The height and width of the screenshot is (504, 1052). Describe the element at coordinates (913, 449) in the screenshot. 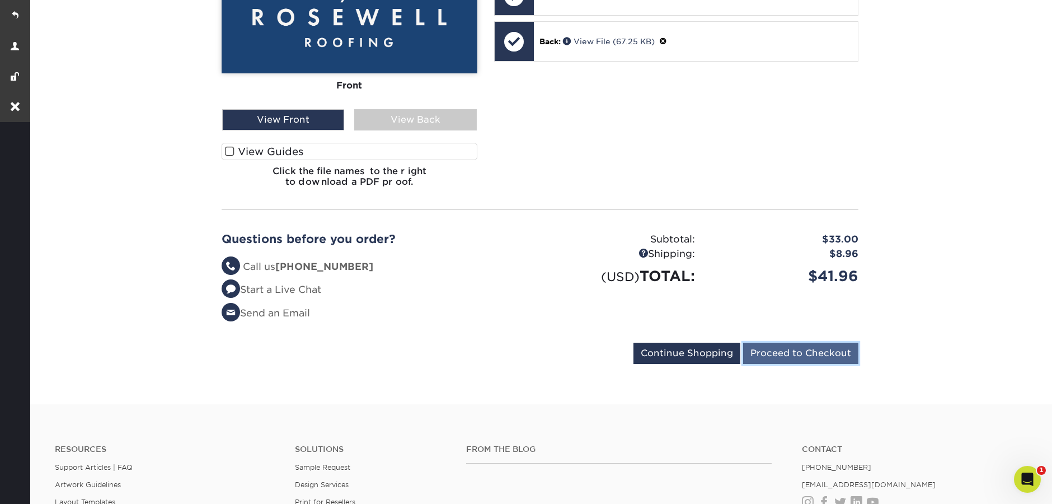

I see `h4: Contact` at that location.